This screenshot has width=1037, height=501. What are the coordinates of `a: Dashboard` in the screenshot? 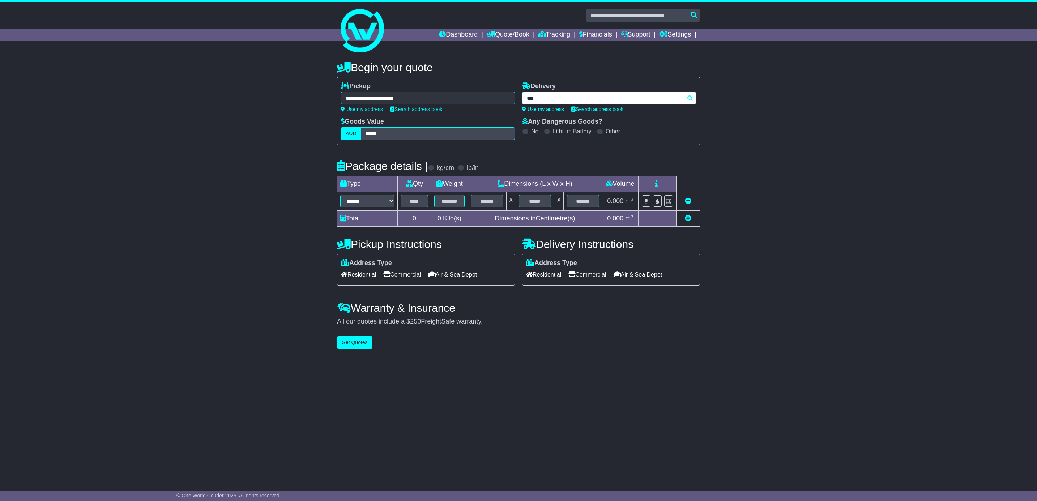 It's located at (458, 35).